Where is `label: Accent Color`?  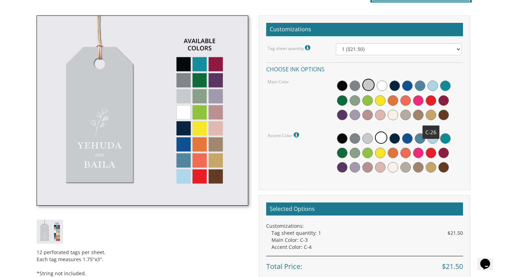 label: Accent Color is located at coordinates (284, 135).